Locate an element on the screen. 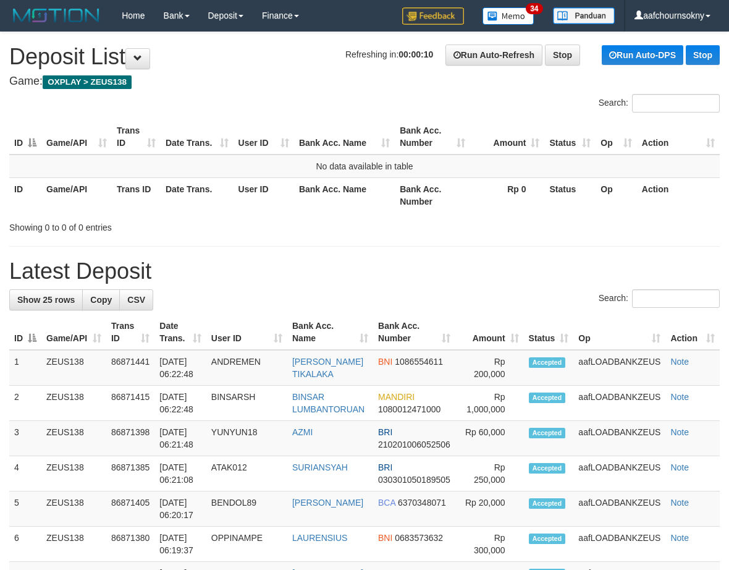 The image size is (729, 570). th: Date Trans. is located at coordinates (197, 195).